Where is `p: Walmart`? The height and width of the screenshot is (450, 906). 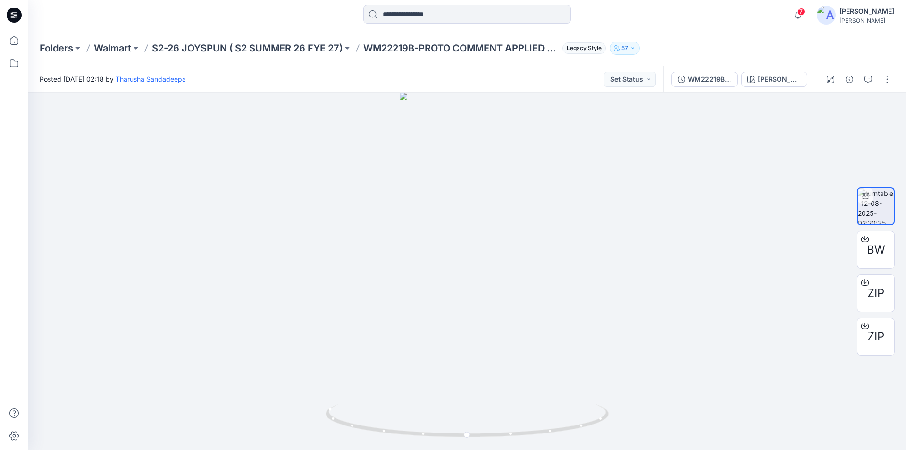 p: Walmart is located at coordinates (112, 48).